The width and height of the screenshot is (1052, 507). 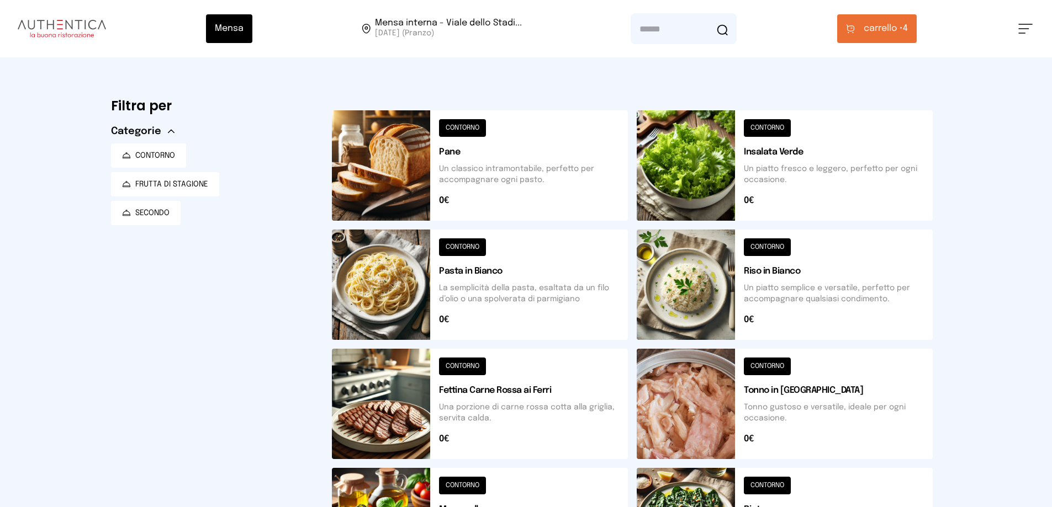 What do you see at coordinates (885, 29) in the screenshot?
I see `span: 4` at bounding box center [885, 29].